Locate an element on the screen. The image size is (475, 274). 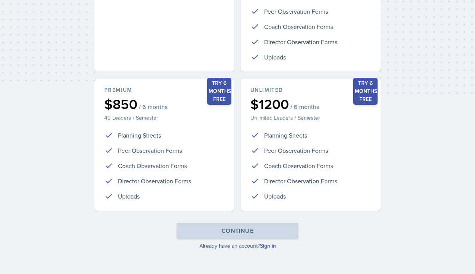
p: Already have an account? is located at coordinates (238, 246).